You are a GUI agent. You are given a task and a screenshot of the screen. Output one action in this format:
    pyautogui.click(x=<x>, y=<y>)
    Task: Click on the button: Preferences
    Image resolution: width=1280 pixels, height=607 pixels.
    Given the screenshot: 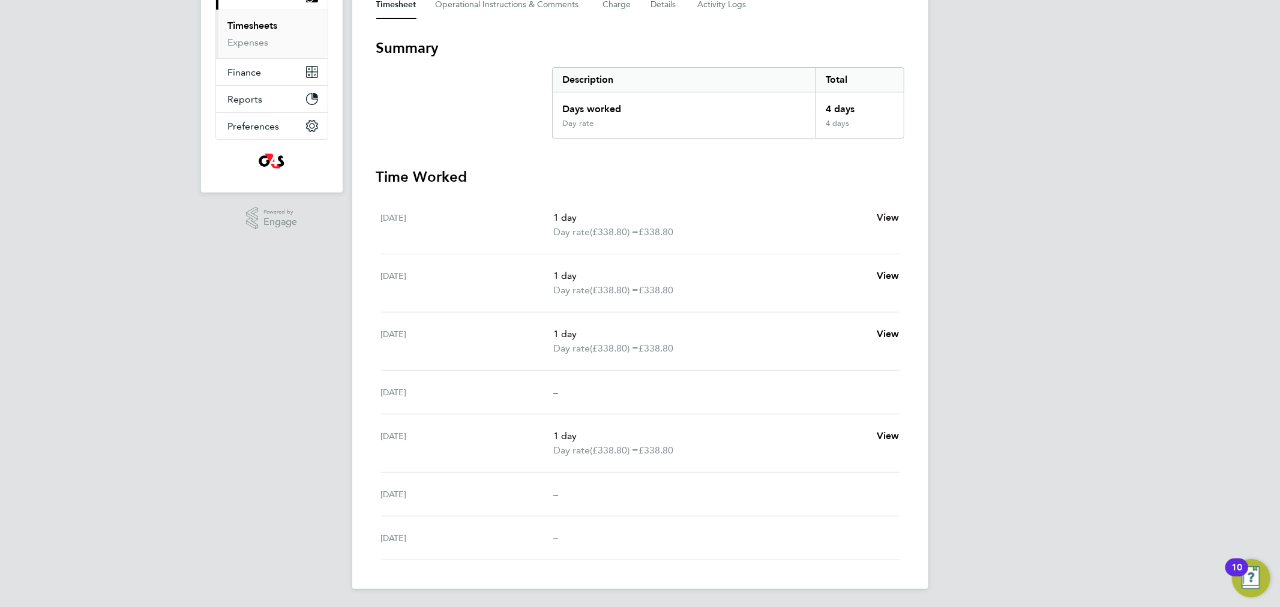 What is the action you would take?
    pyautogui.click(x=272, y=126)
    